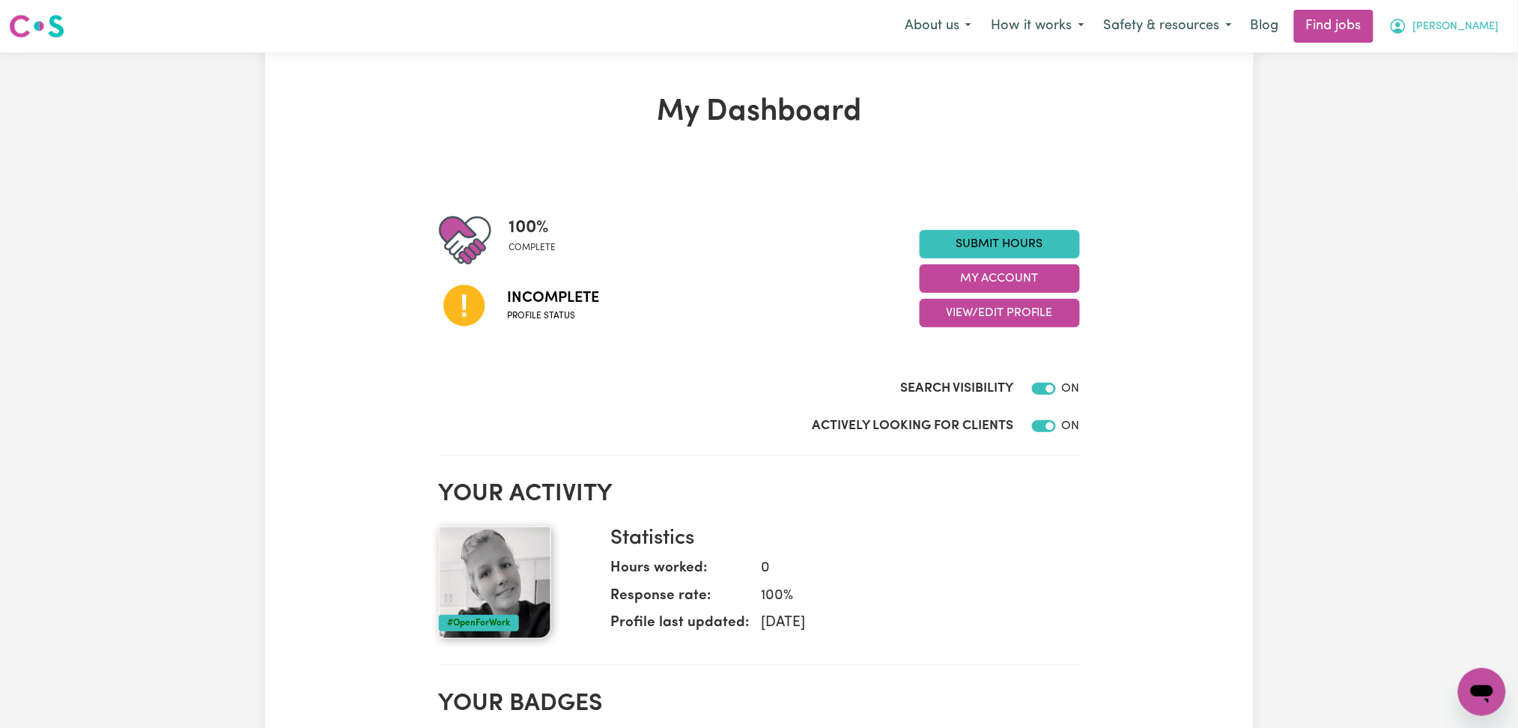 The height and width of the screenshot is (728, 1518). What do you see at coordinates (495, 583) in the screenshot?
I see `img: Your profile picture` at bounding box center [495, 583].